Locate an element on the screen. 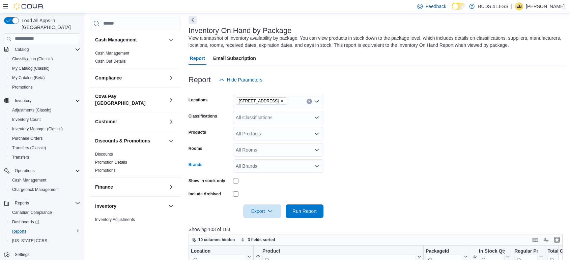 This screenshot has height=260, width=570. h3: Report is located at coordinates (200, 80).